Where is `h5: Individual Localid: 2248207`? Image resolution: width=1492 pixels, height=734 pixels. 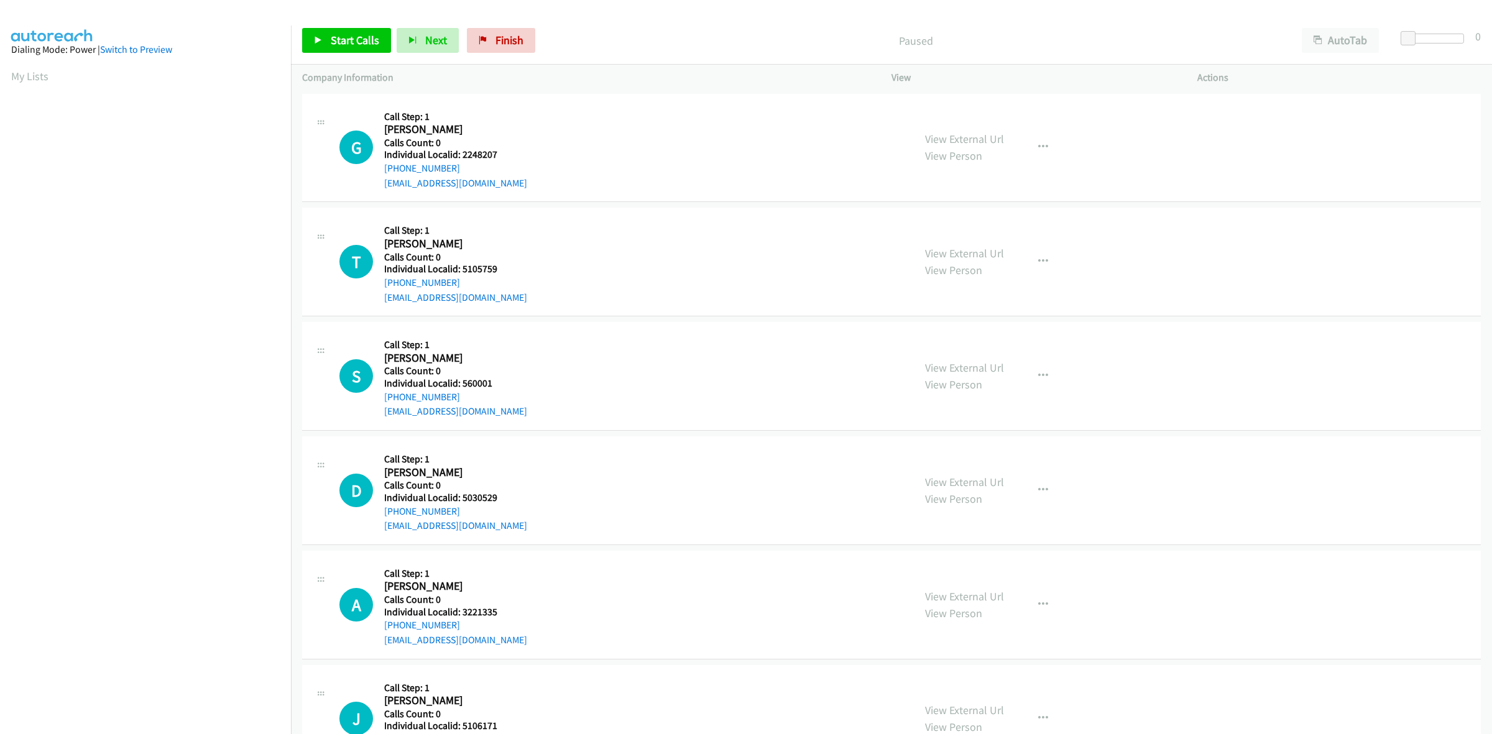
h5: Individual Localid: 2248207 is located at coordinates (456, 155).